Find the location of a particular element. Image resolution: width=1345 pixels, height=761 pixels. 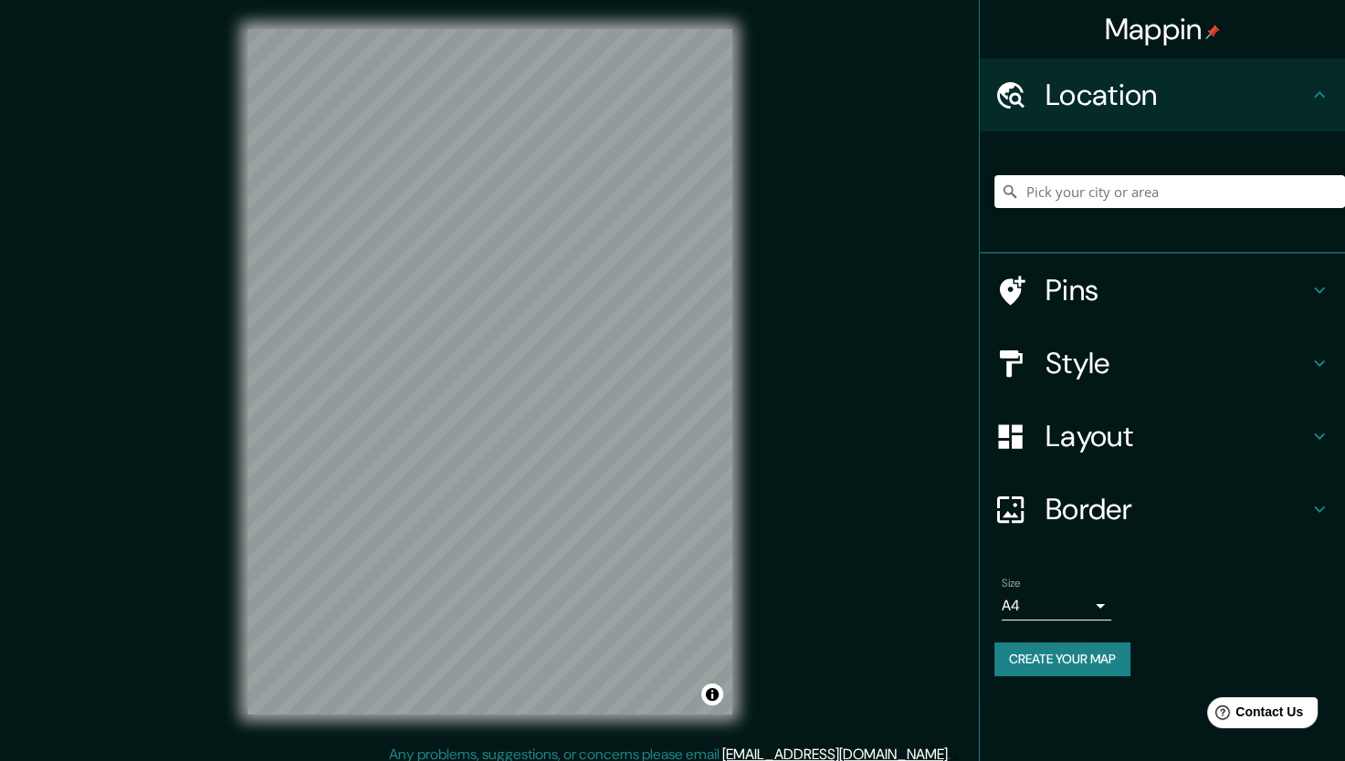

div: Layout is located at coordinates (1162, 436).